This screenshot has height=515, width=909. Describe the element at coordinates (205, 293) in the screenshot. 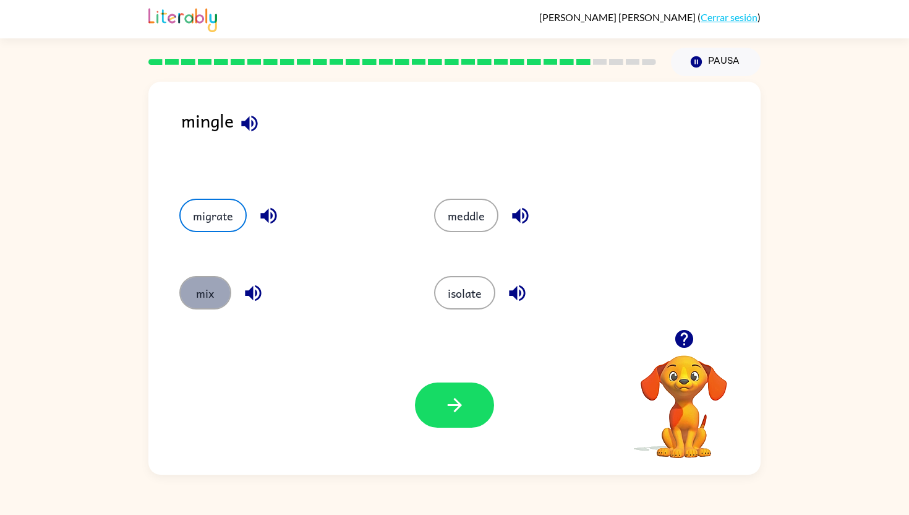

I see `button: mix` at that location.